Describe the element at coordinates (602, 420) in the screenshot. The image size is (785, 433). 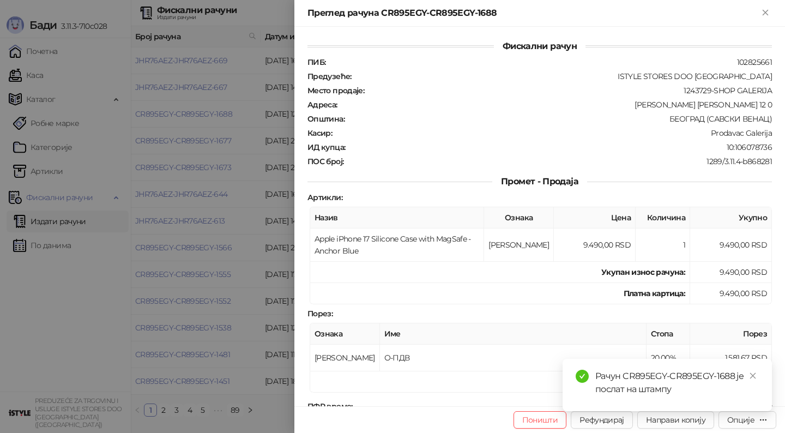
I see `button: Рефундирај` at that location.